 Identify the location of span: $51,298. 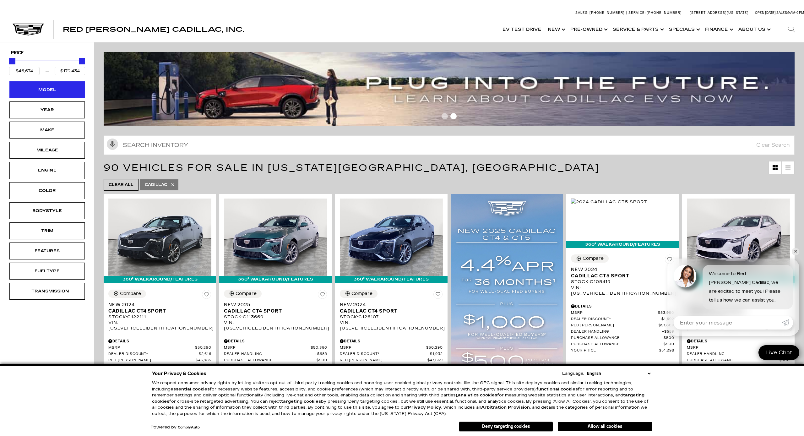
(667, 351).